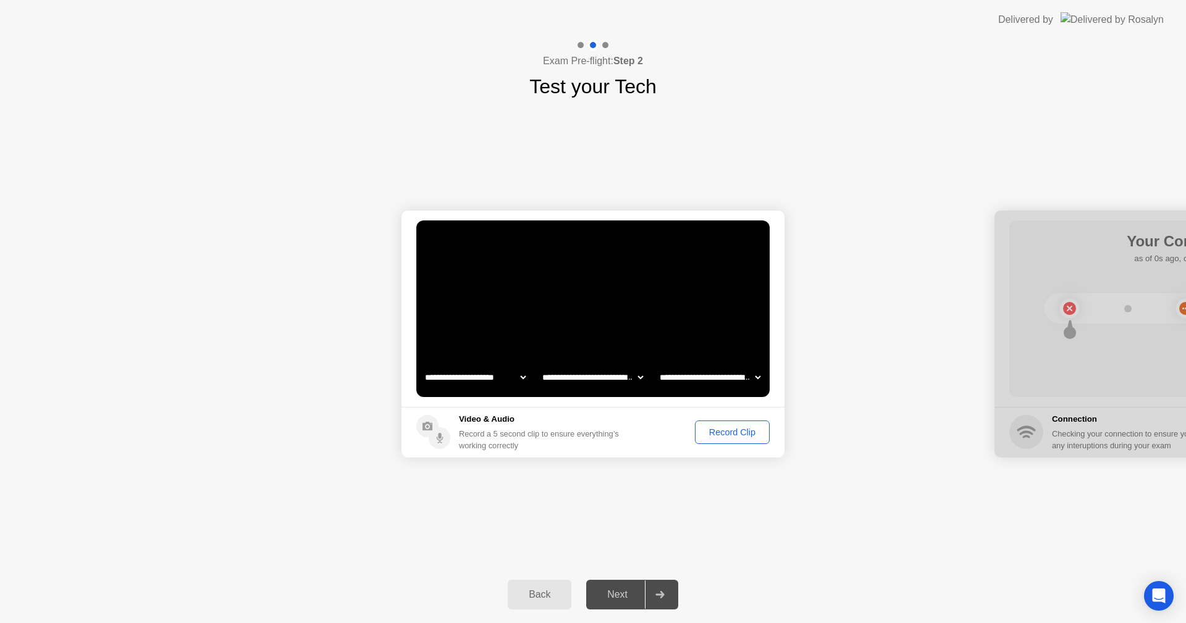 The width and height of the screenshot is (1186, 623). What do you see at coordinates (1158, 596) in the screenshot?
I see `div: Open Intercom Messenger` at bounding box center [1158, 596].